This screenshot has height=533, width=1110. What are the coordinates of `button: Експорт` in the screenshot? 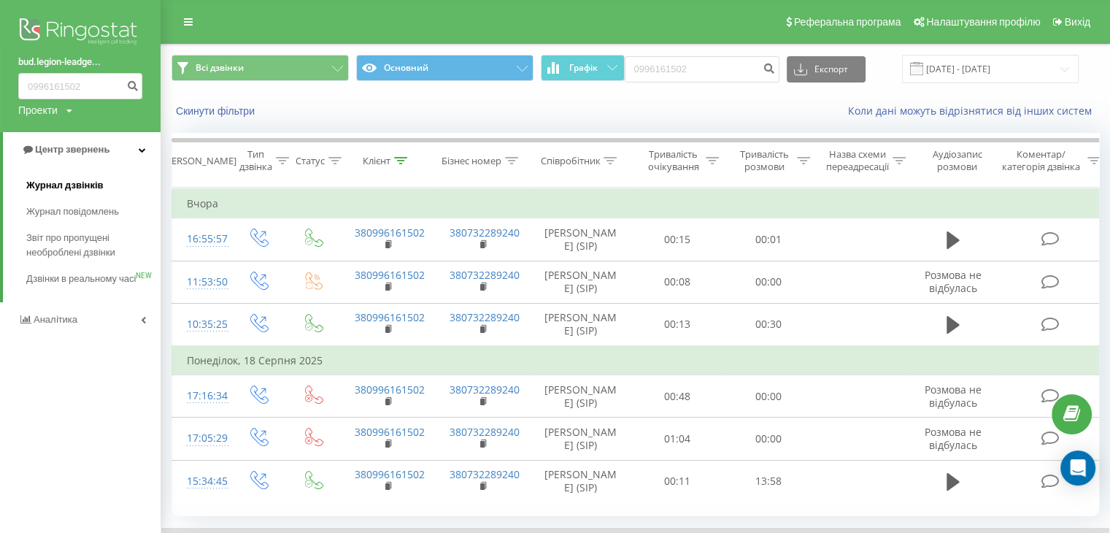 It's located at (826, 69).